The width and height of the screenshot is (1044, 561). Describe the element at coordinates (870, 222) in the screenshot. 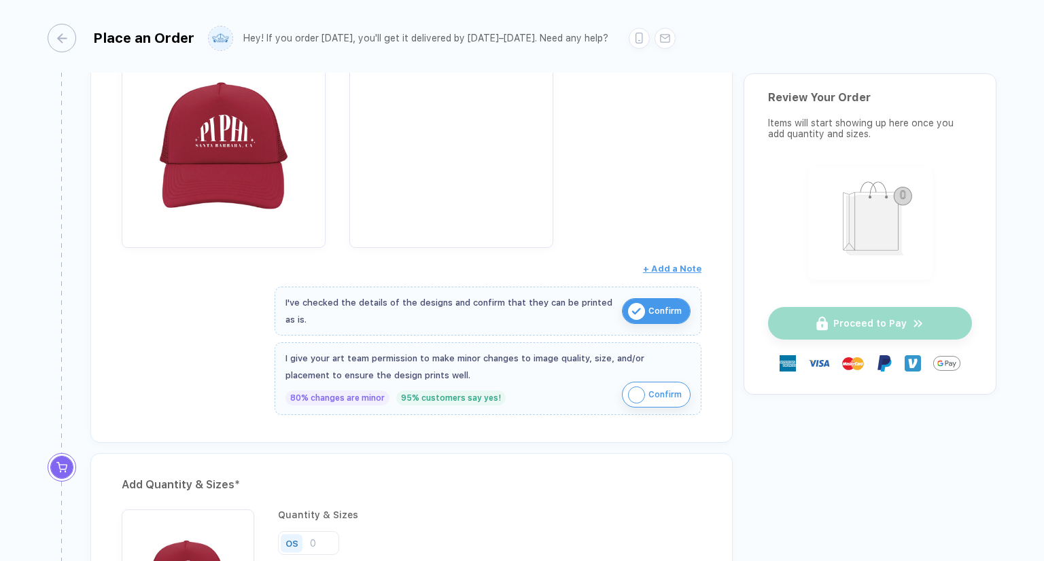

I see `img: shopping_bag.png` at that location.